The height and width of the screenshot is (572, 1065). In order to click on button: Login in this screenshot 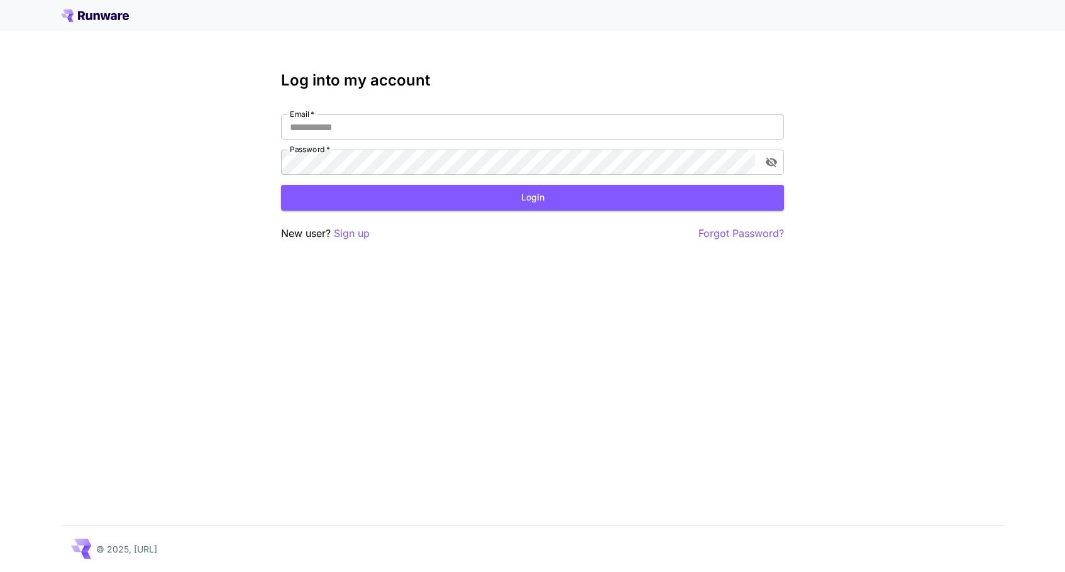, I will do `click(532, 197)`.